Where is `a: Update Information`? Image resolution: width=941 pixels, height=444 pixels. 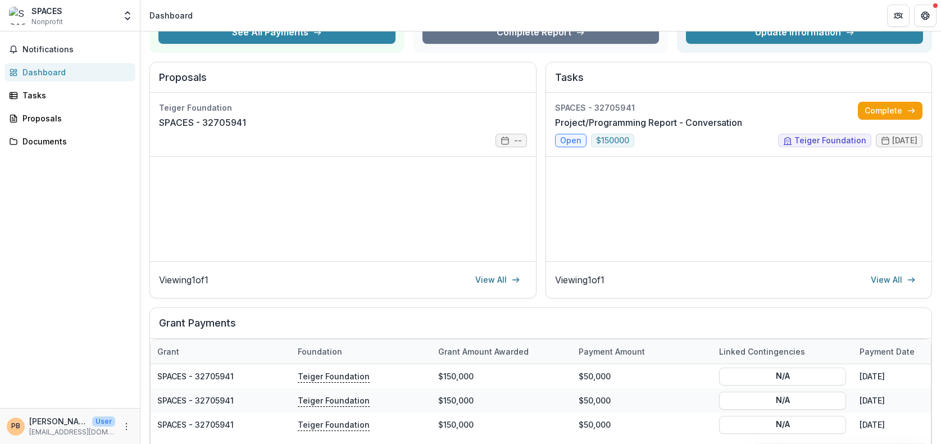 a: Update Information is located at coordinates (805, 33).